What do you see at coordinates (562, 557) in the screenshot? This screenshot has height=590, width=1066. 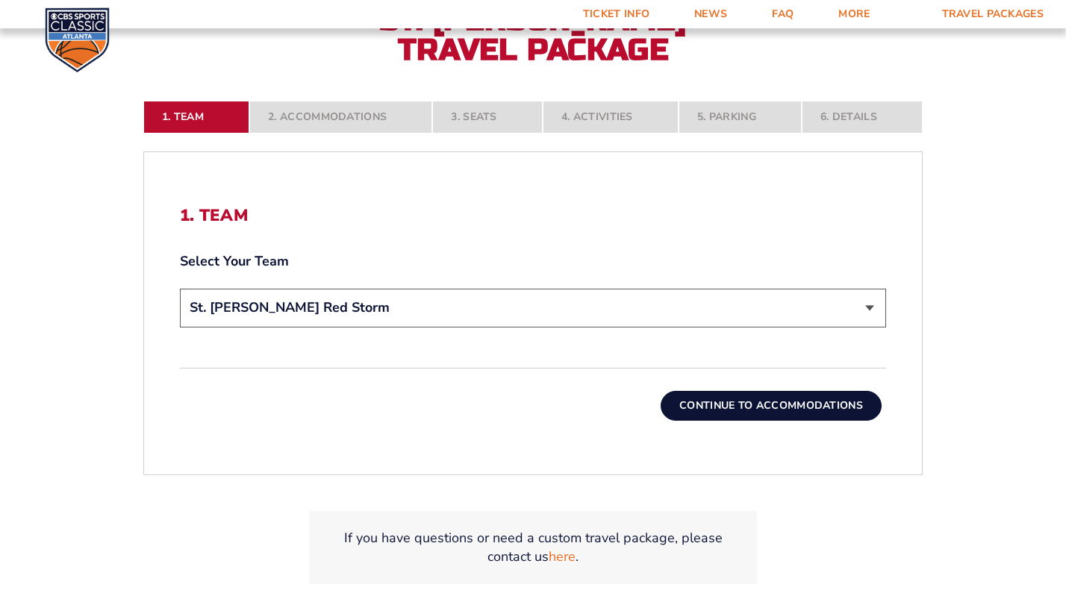 I see `a: here` at bounding box center [562, 557].